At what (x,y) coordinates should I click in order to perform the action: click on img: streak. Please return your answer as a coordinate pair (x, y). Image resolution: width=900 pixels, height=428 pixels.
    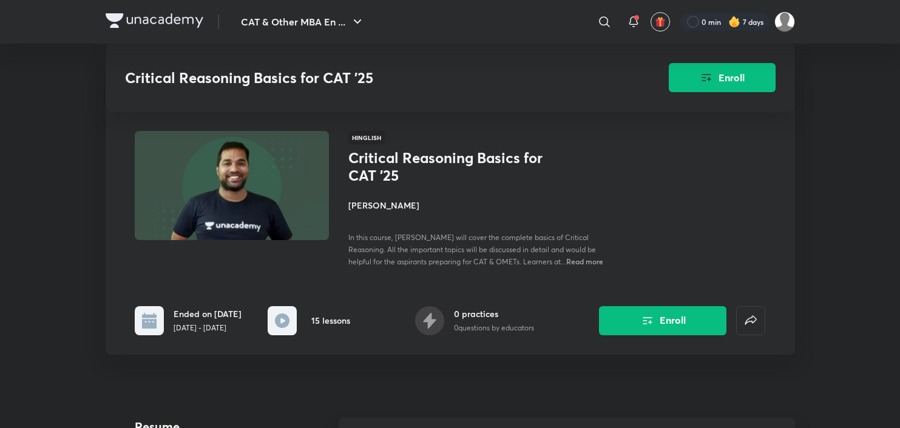
    Looking at the image, I should click on (734, 22).